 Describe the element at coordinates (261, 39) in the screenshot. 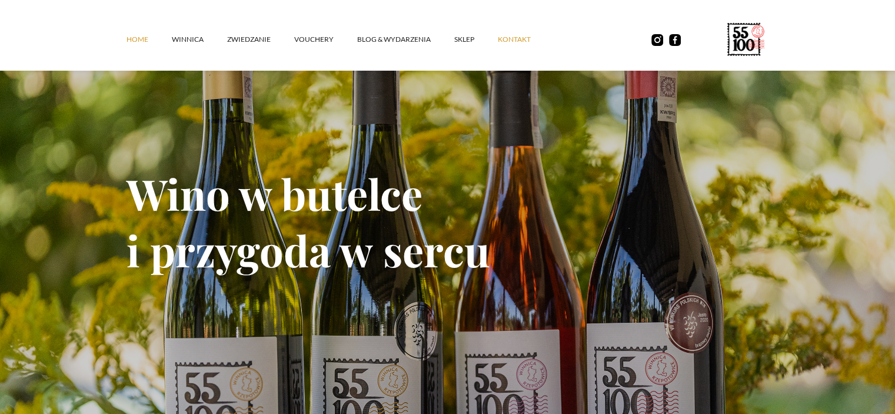

I see `a: ZWIEDZANIE` at that location.